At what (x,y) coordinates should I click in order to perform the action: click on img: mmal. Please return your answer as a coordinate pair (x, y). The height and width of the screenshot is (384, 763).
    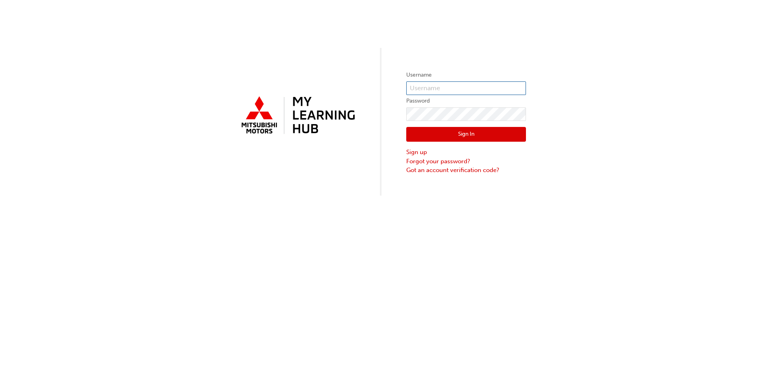
    Looking at the image, I should click on (297, 116).